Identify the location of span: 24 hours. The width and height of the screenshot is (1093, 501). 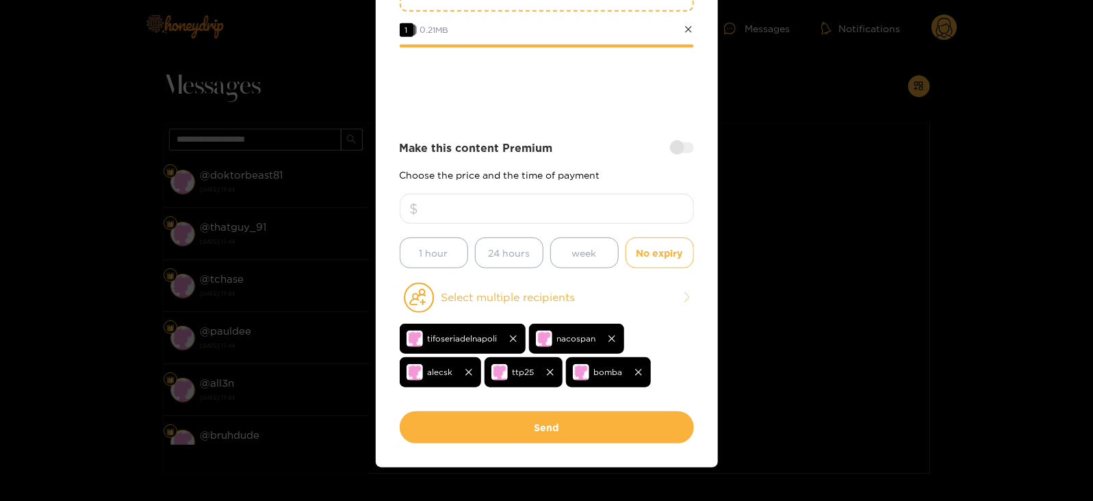
(508, 252).